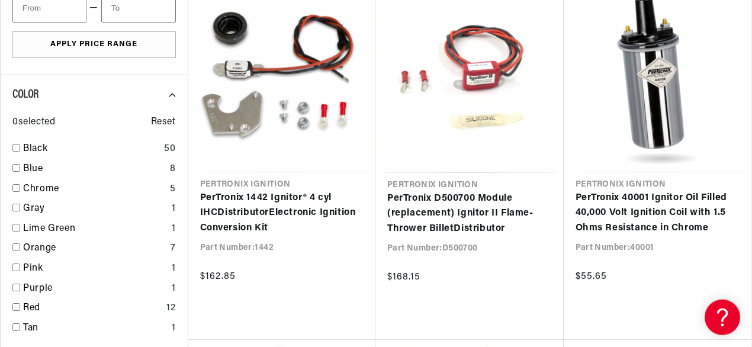 The image size is (752, 347). I want to click on button: Apply Price Range, so click(94, 44).